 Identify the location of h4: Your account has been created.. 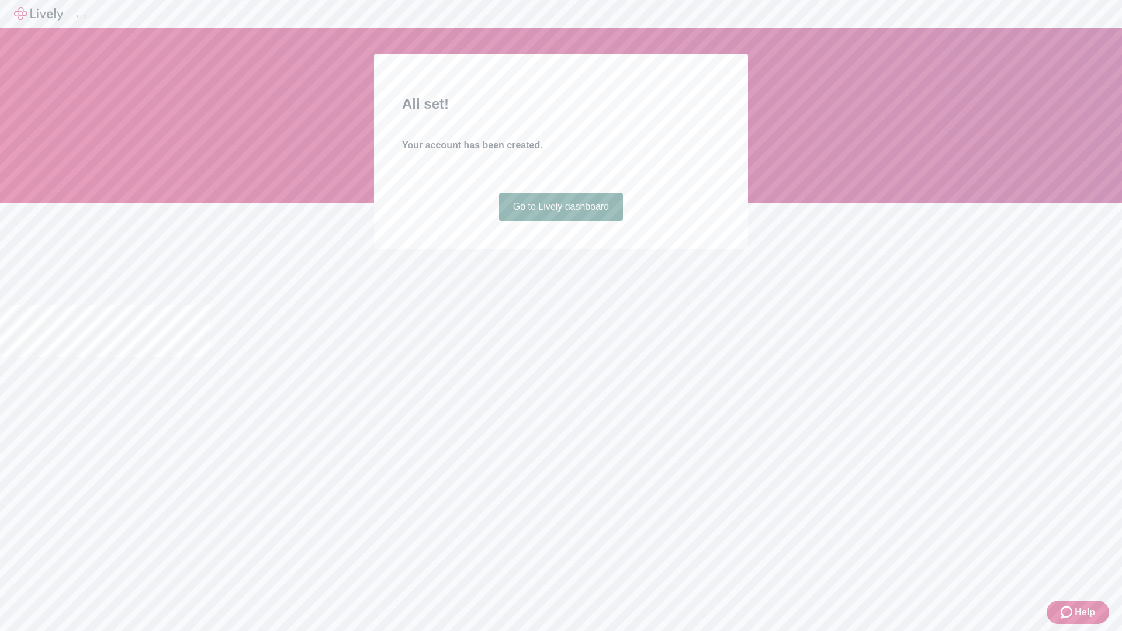
(561, 146).